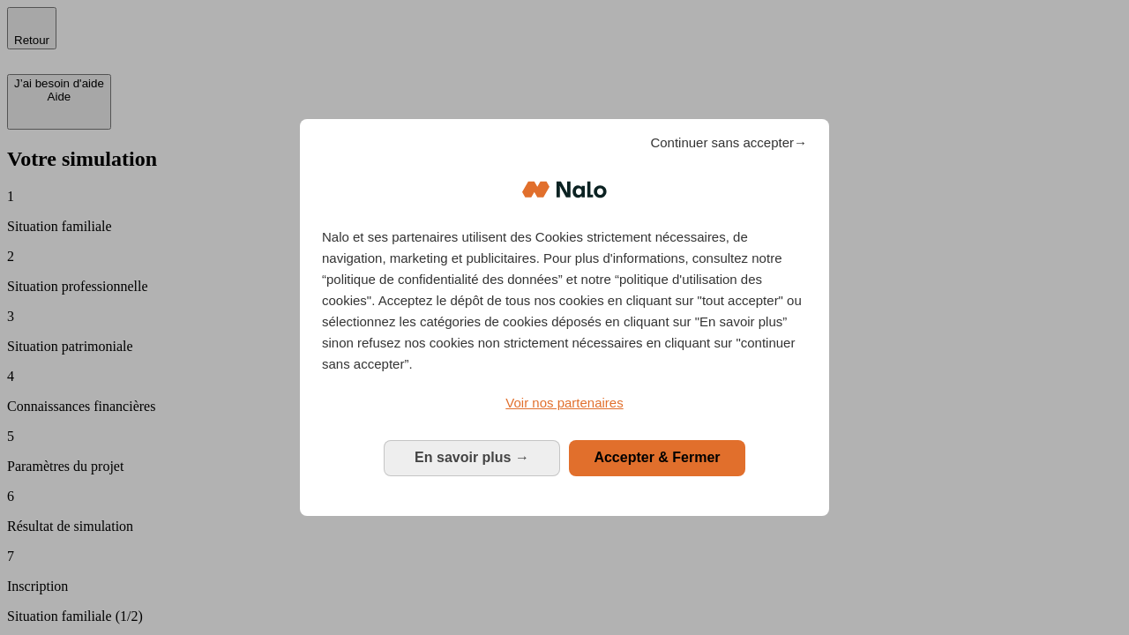  I want to click on span: Accepter & Fermer, so click(656, 457).